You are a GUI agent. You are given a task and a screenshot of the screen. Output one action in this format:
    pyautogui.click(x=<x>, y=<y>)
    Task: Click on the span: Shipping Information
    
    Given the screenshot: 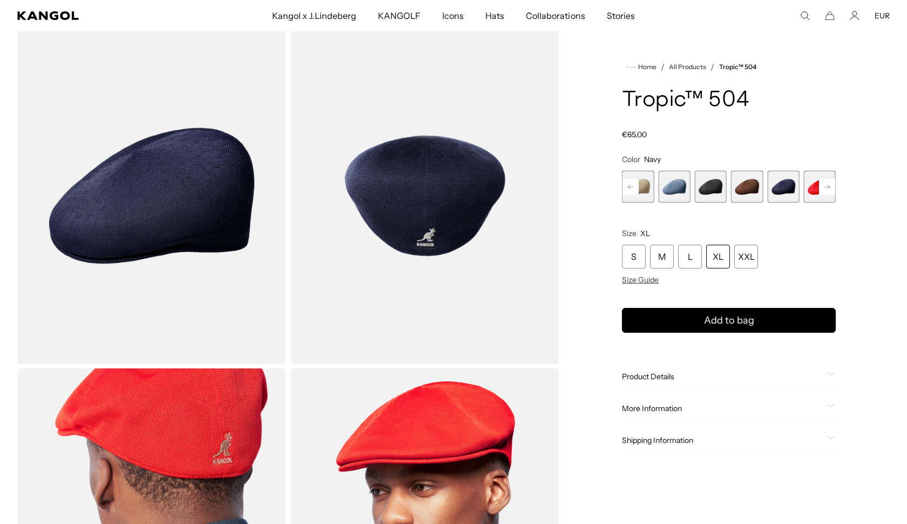 What is the action you would take?
    pyautogui.click(x=723, y=440)
    